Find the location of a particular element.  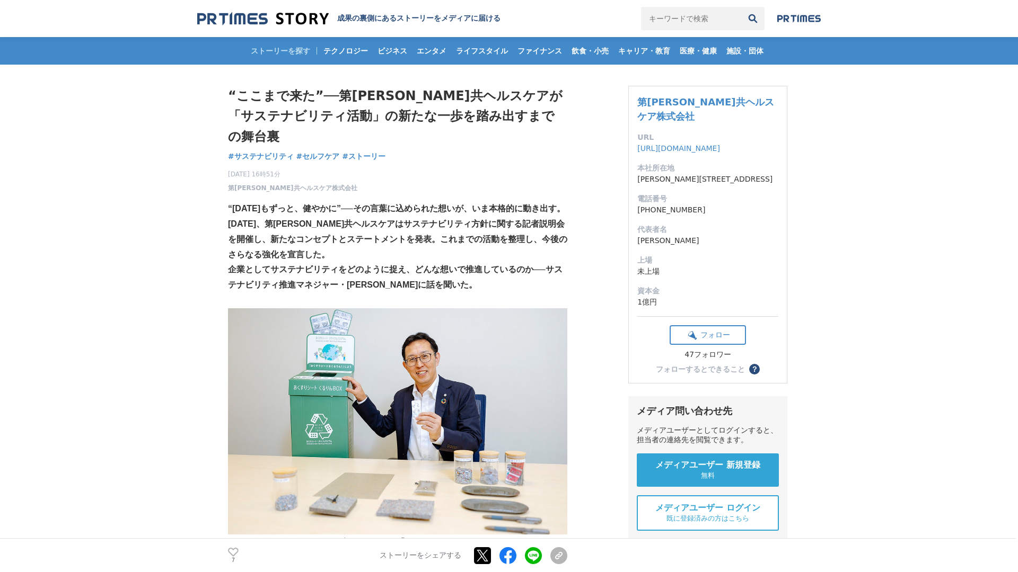

input: キーワードで検索 is located at coordinates (691, 19).